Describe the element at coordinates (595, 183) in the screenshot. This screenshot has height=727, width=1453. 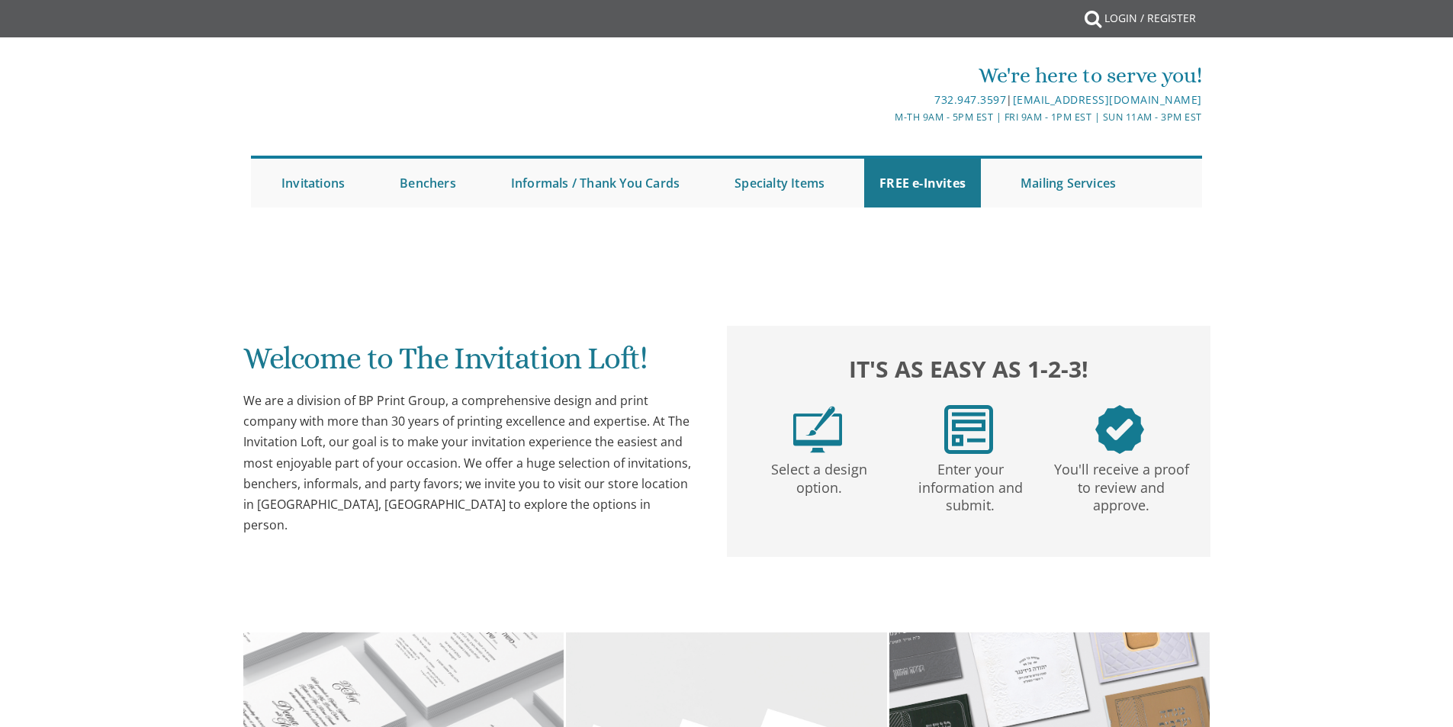
I see `a: Informals / Thank You Cards` at that location.